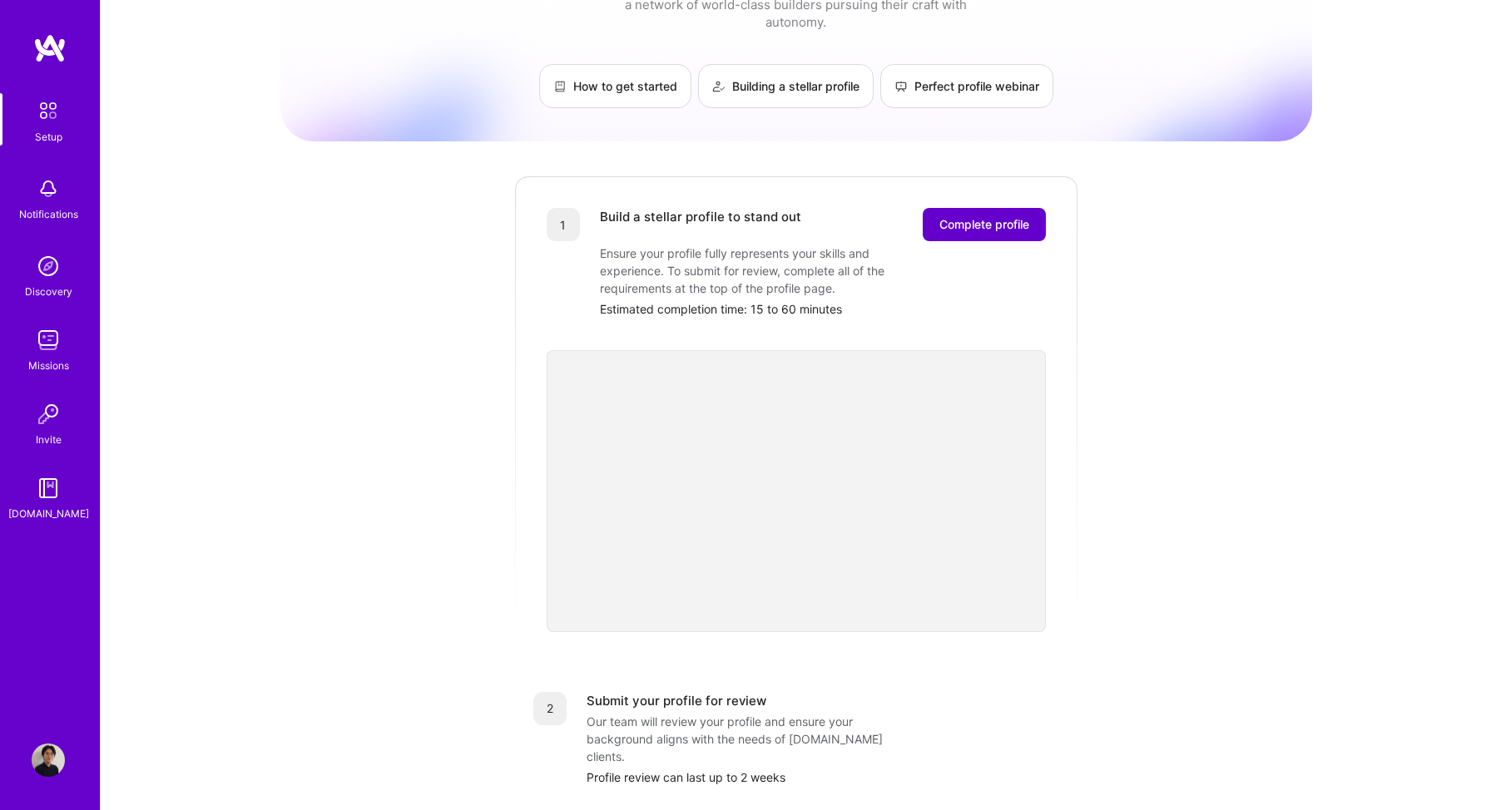 This screenshot has height=810, width=1491. I want to click on div: Ensure your profile fully represents your skills and experience. To submit for review, complete a..., so click(766, 270).